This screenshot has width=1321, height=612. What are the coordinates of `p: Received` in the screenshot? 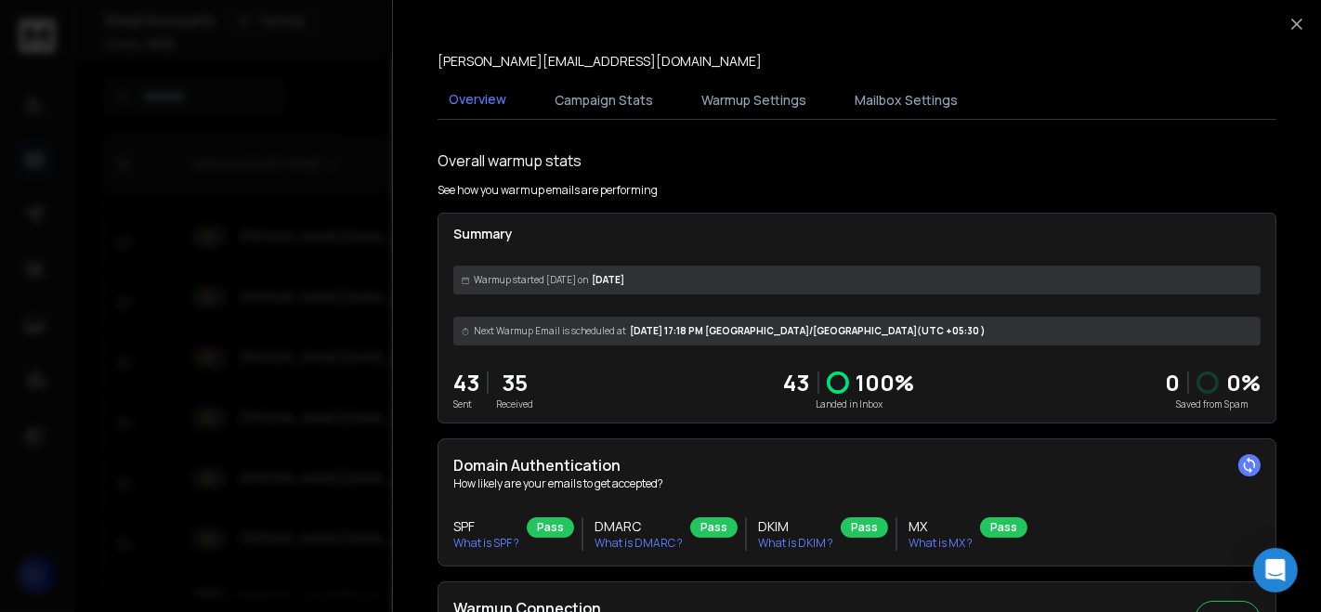 It's located at (515, 404).